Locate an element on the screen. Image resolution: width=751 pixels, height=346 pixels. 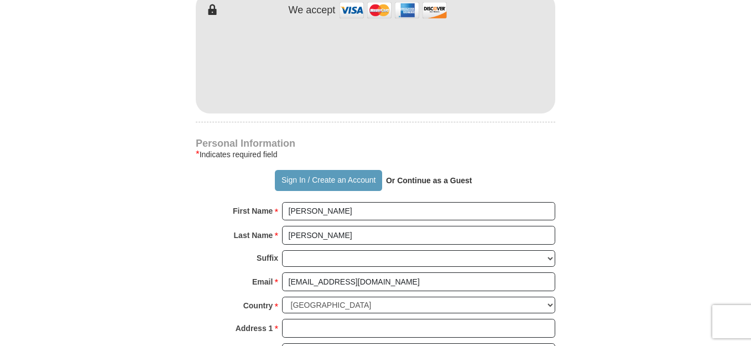
strong: First Name is located at coordinates (253, 211).